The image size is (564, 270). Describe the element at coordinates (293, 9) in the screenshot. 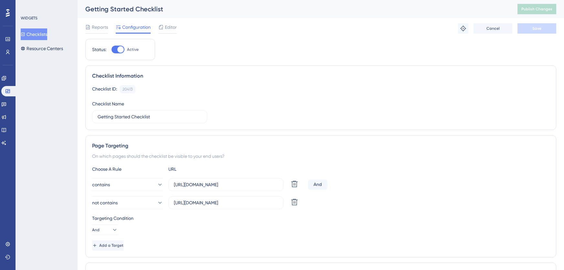

I see `div: Getting Started Checklist` at that location.